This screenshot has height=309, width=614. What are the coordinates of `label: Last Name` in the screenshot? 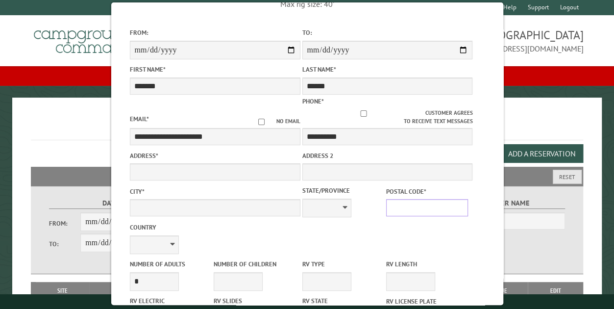 It's located at (387, 69).